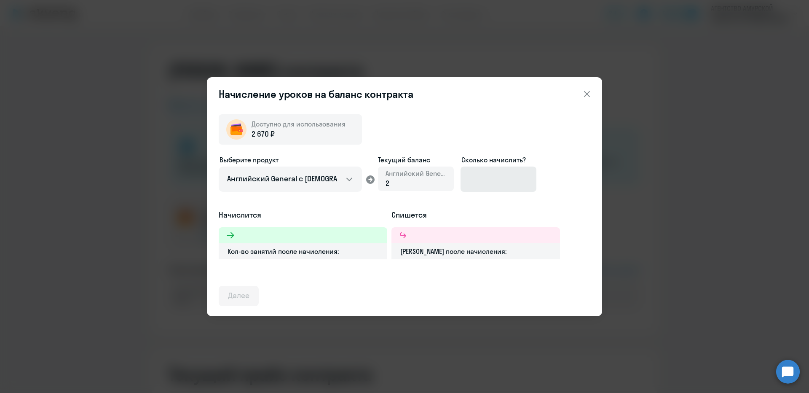 This screenshot has width=809, height=393. I want to click on span: Сколько начислить?, so click(493, 160).